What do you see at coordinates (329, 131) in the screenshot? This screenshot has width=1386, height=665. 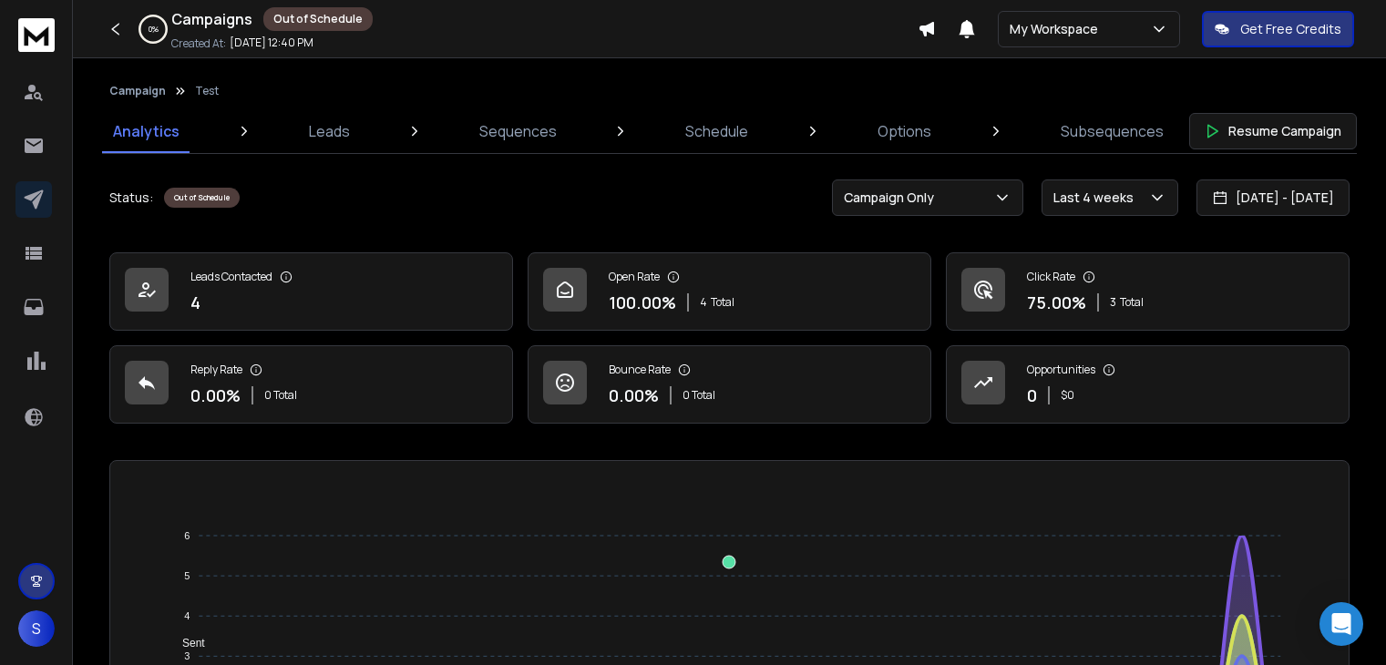 I see `a: Leads` at bounding box center [329, 131].